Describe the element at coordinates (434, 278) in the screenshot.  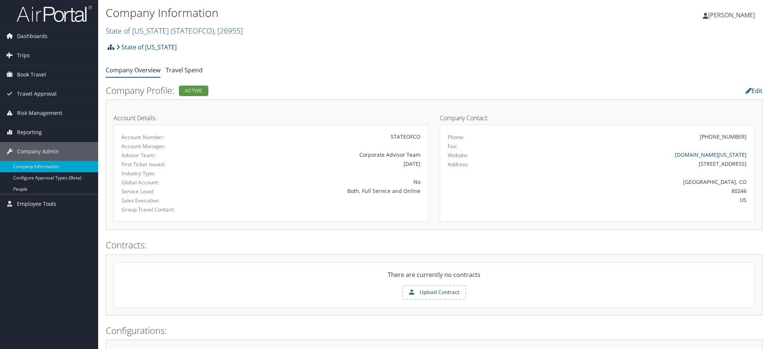
I see `div: There are currently no contracts` at that location.